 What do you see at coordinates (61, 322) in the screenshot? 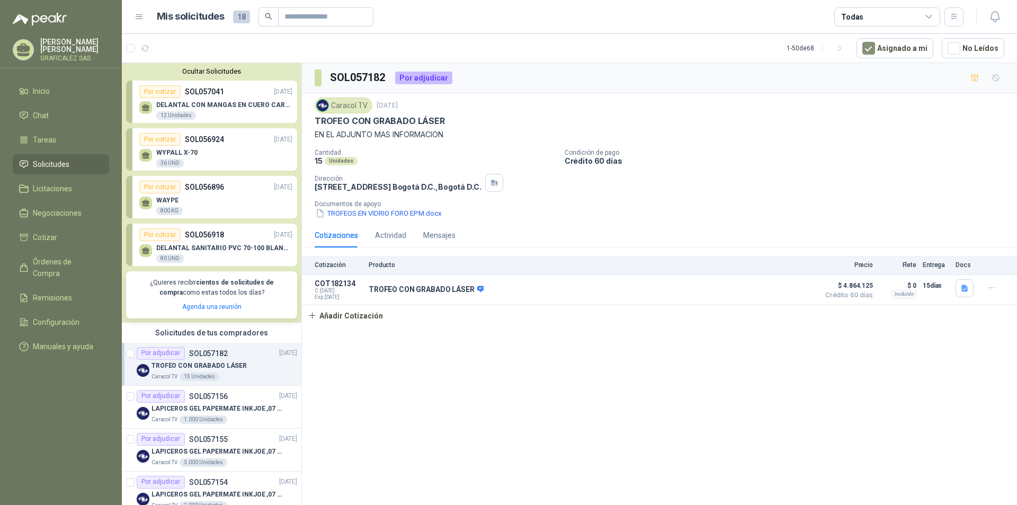
I see `a: Configuración` at bounding box center [61, 322].